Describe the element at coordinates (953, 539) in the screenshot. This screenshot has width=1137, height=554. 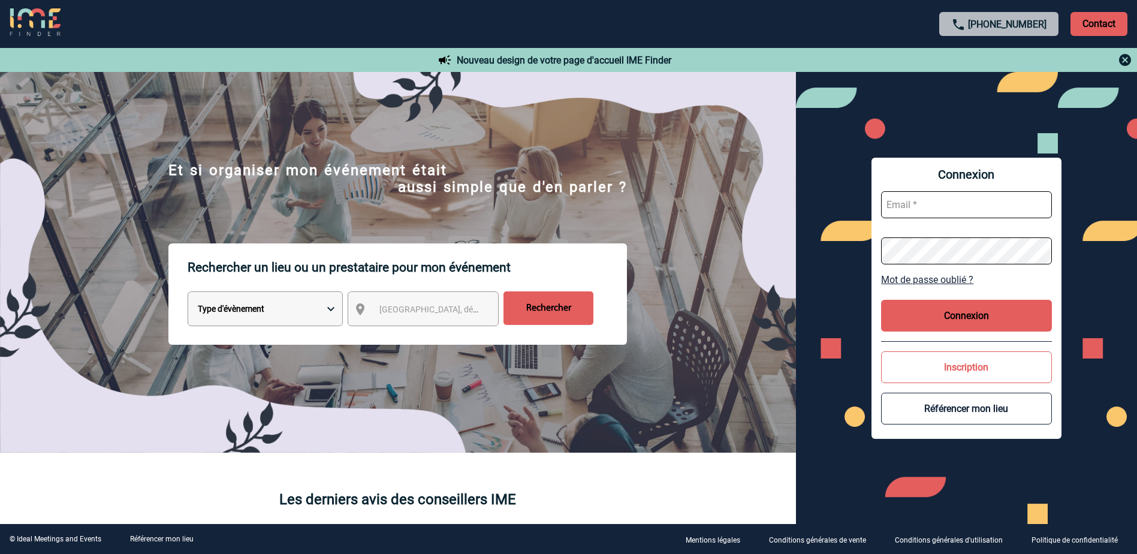
I see `a: Conditions générales d'utilisation` at that location.